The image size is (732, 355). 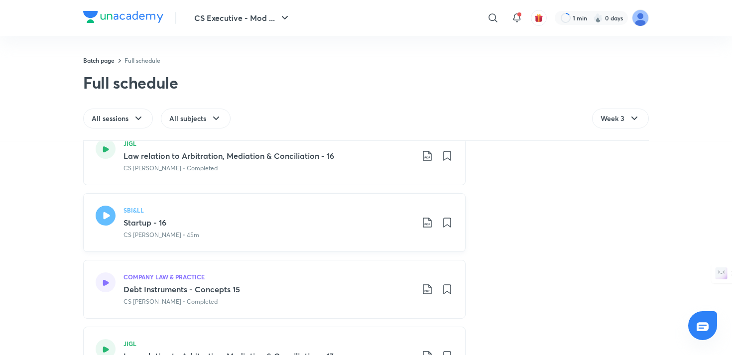 What do you see at coordinates (133, 210) in the screenshot?
I see `h5: SBI&LL` at bounding box center [133, 210].